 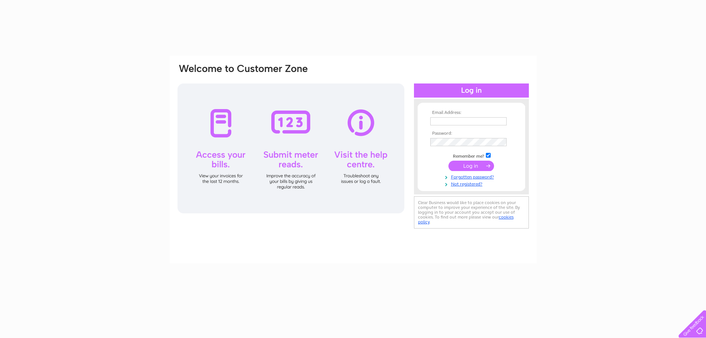 What do you see at coordinates (471, 133) in the screenshot?
I see `th: Password:` at bounding box center [471, 133].